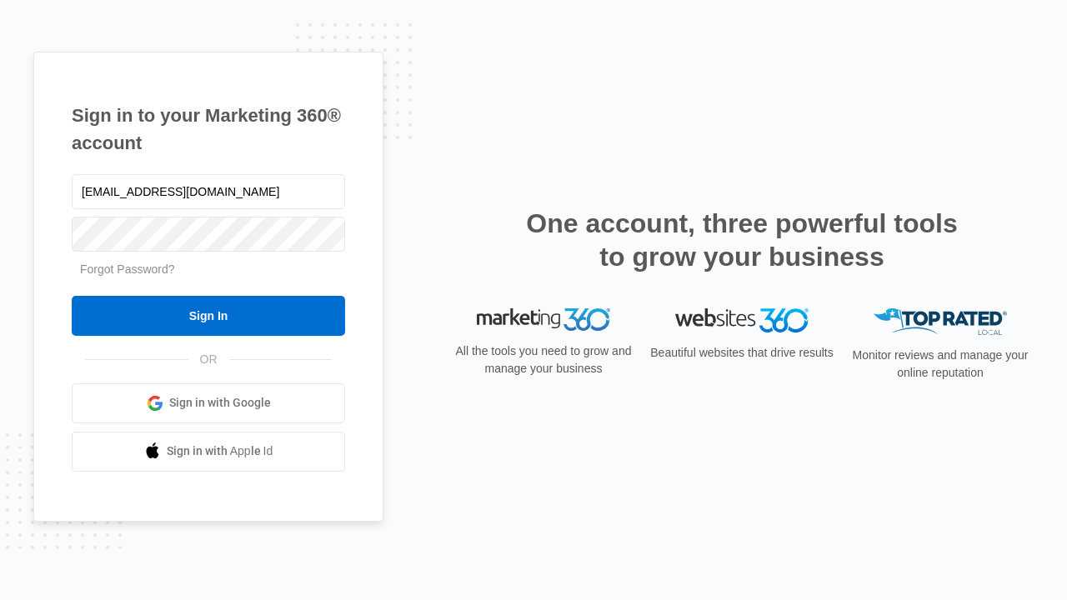  What do you see at coordinates (742, 353) in the screenshot?
I see `p: Beautiful websites that drive results` at bounding box center [742, 353].